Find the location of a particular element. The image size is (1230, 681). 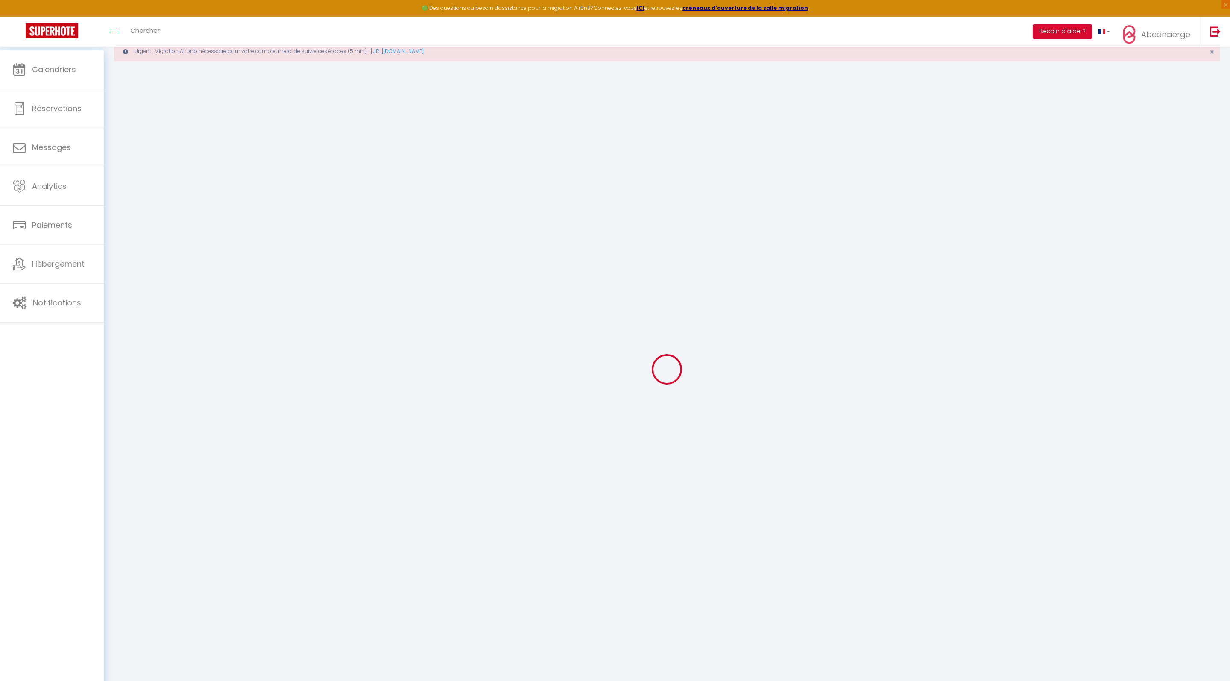

span: Calendriers is located at coordinates (54, 69).